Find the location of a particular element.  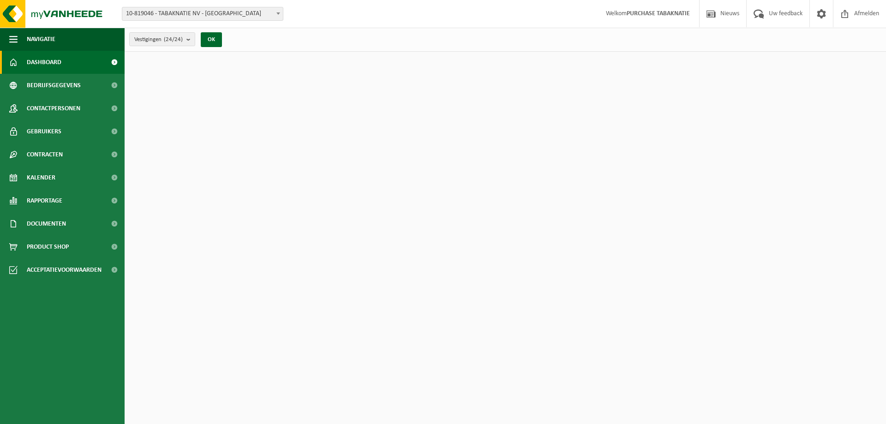

span: Rapportage is located at coordinates (44, 201).